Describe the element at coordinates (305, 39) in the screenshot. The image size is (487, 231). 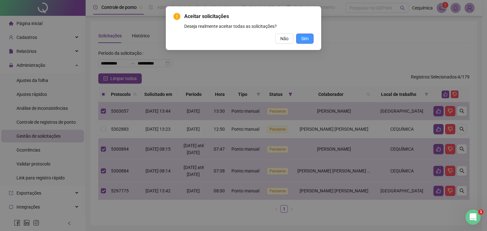
I see `button: Sim` at that location.